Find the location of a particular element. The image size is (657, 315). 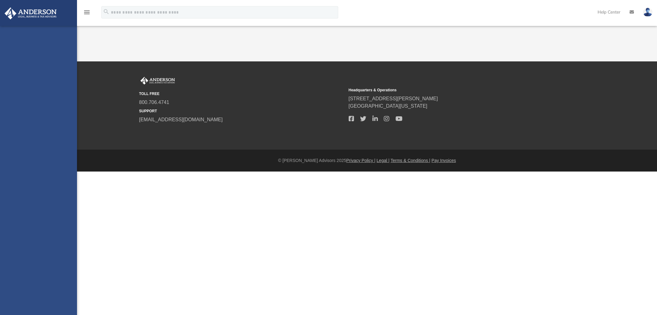

a: 800.706.4741 is located at coordinates (154, 102).